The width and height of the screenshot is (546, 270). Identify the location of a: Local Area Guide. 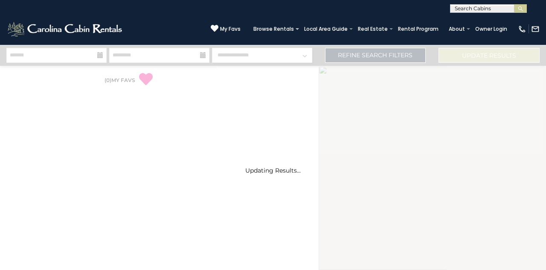
(326, 29).